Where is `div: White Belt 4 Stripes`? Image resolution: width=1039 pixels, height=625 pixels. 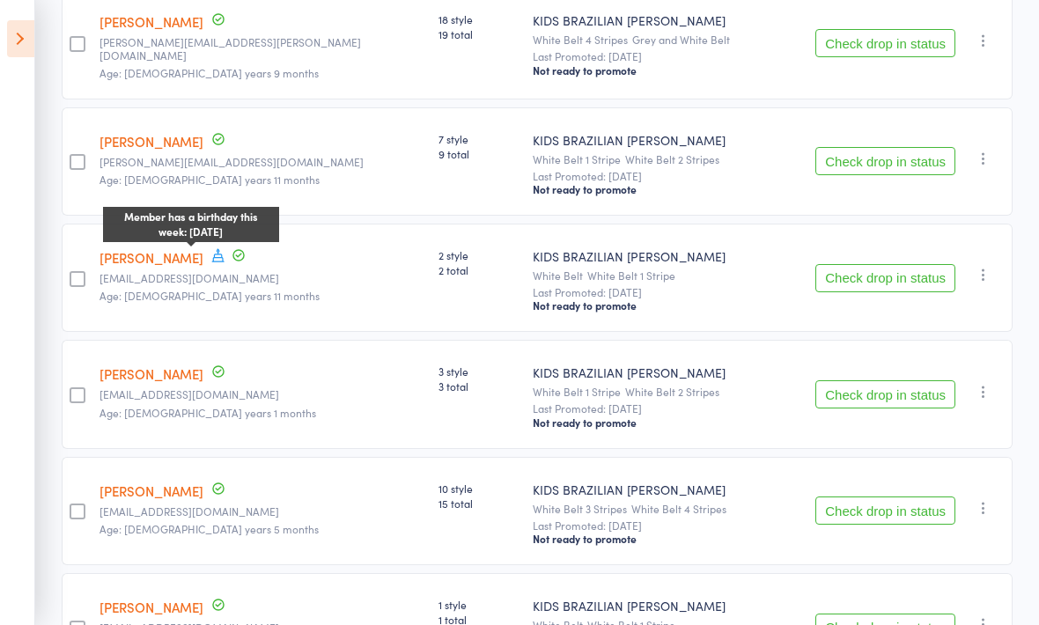
div: White Belt 4 Stripes is located at coordinates (667, 39).